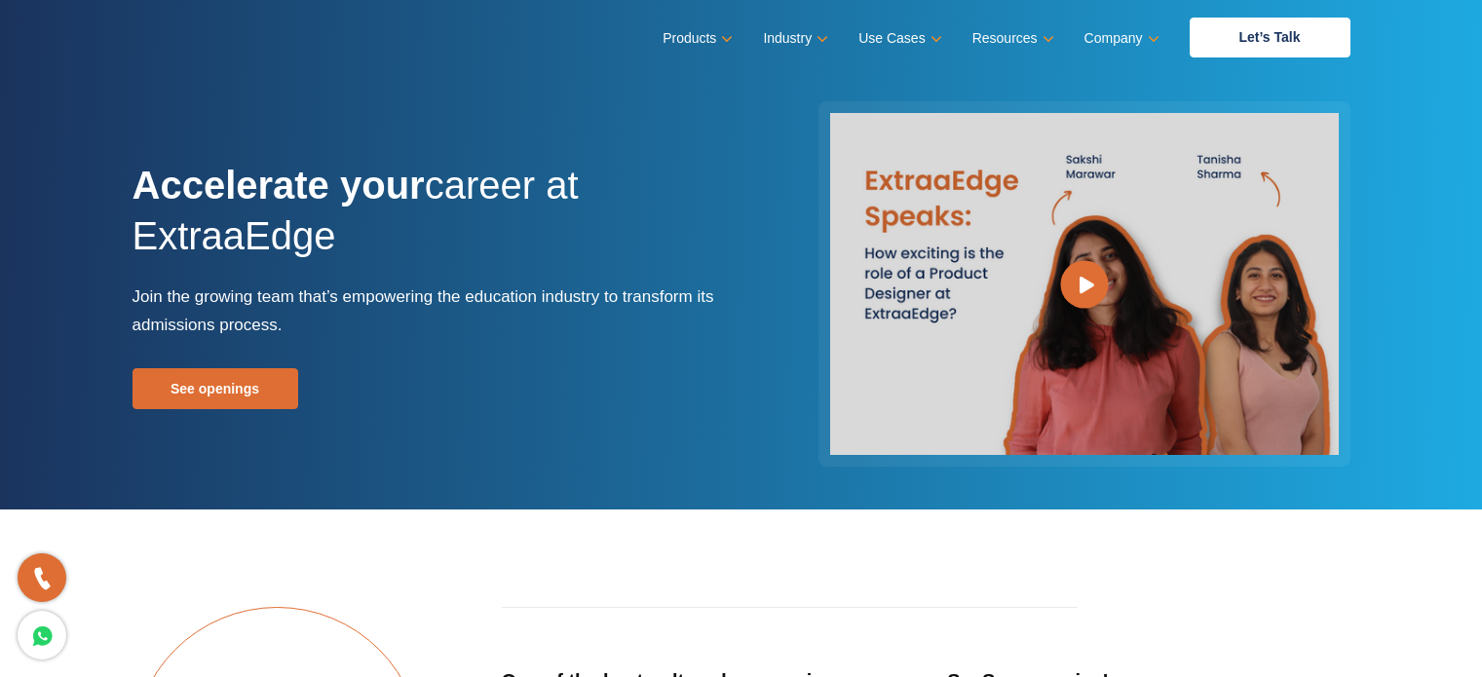  I want to click on strong: Accelerate your, so click(279, 185).